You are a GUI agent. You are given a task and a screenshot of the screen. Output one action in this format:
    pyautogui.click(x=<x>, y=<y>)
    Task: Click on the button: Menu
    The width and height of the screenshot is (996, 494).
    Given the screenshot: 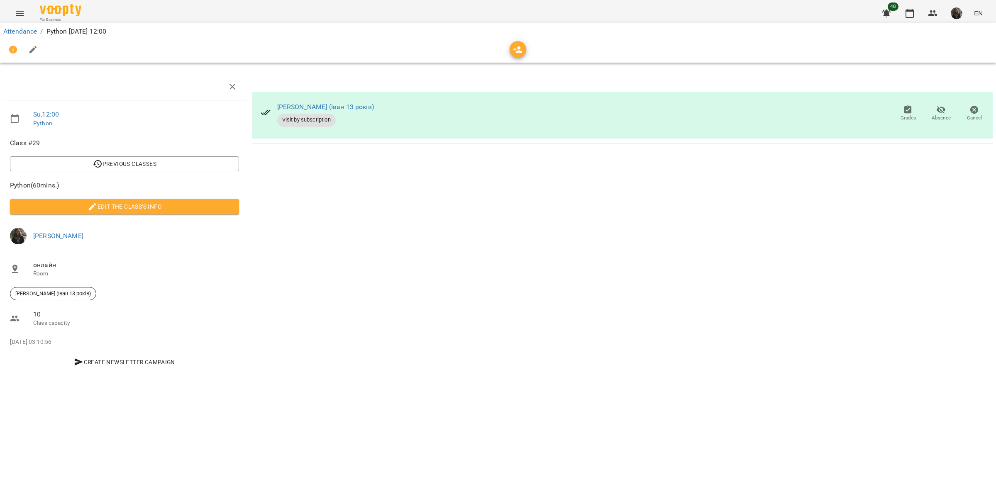 What is the action you would take?
    pyautogui.click(x=20, y=13)
    